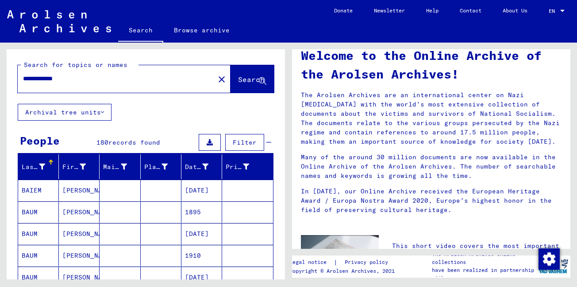 The height and width of the screenshot is (287, 577). What do you see at coordinates (202, 212) in the screenshot?
I see `mat-cell: 1895` at bounding box center [202, 212].